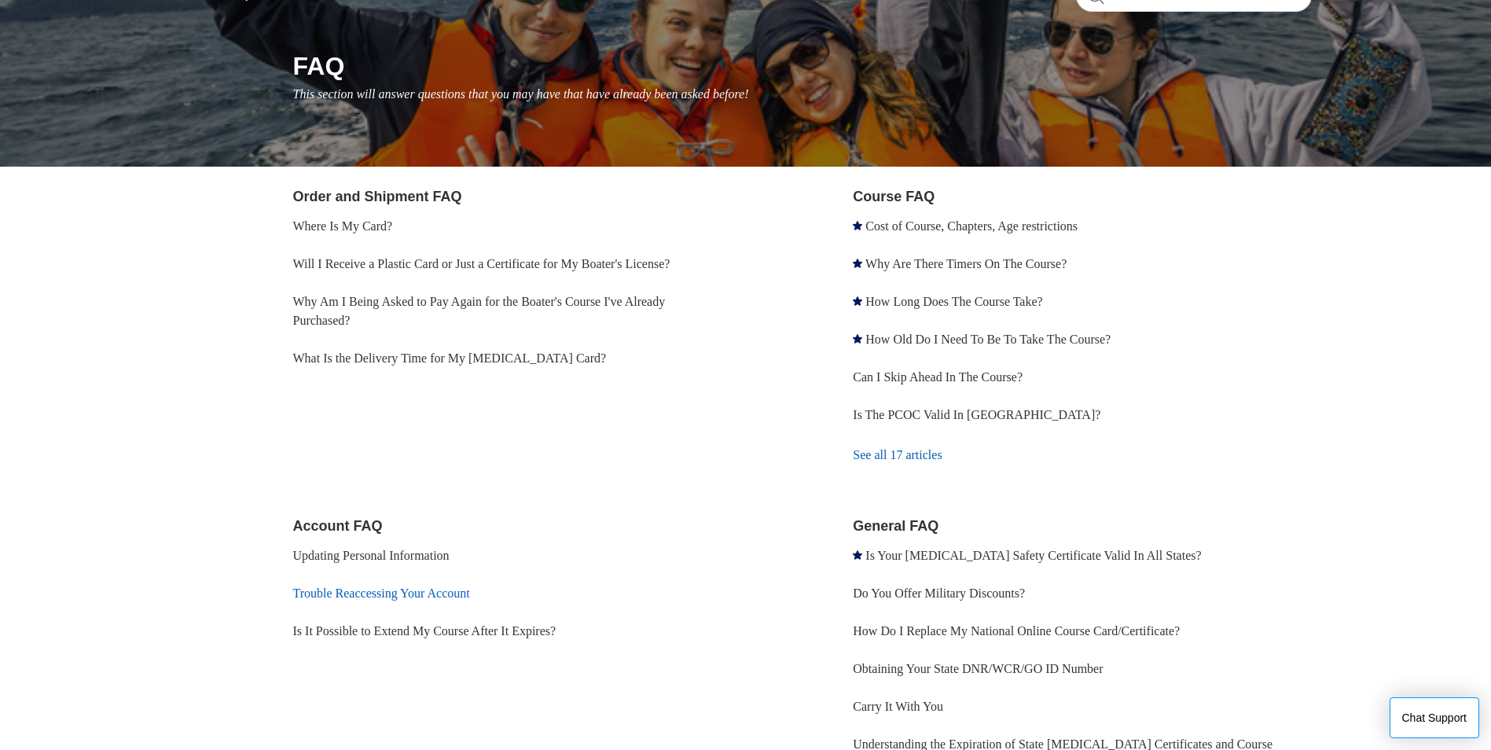 The image size is (1491, 750). What do you see at coordinates (893, 196) in the screenshot?
I see `a: Course FAQ` at bounding box center [893, 196].